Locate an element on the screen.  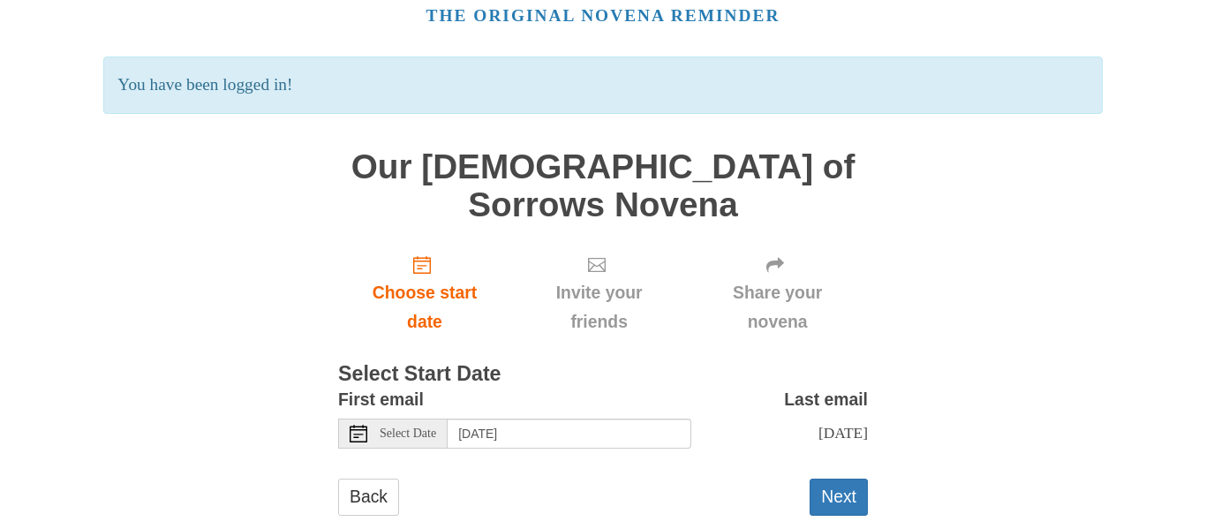
a: Back is located at coordinates (368, 496).